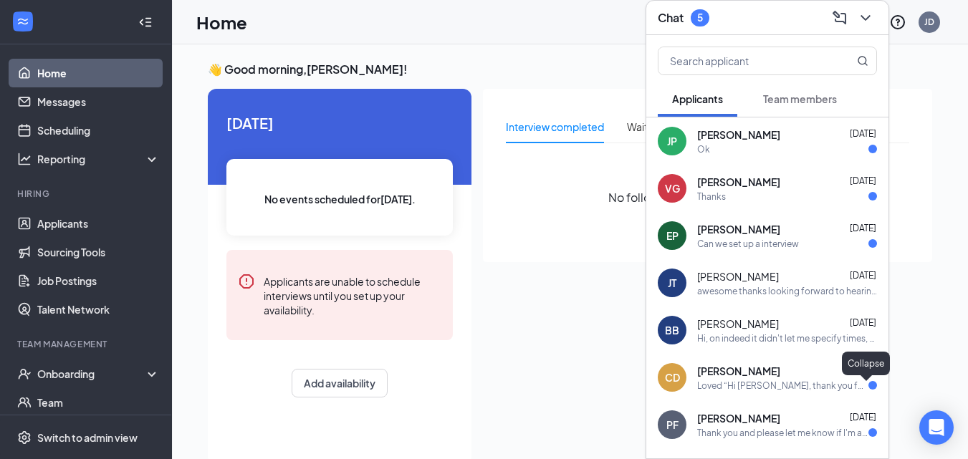  What do you see at coordinates (672, 378) in the screenshot?
I see `div: CD` at bounding box center [672, 378].